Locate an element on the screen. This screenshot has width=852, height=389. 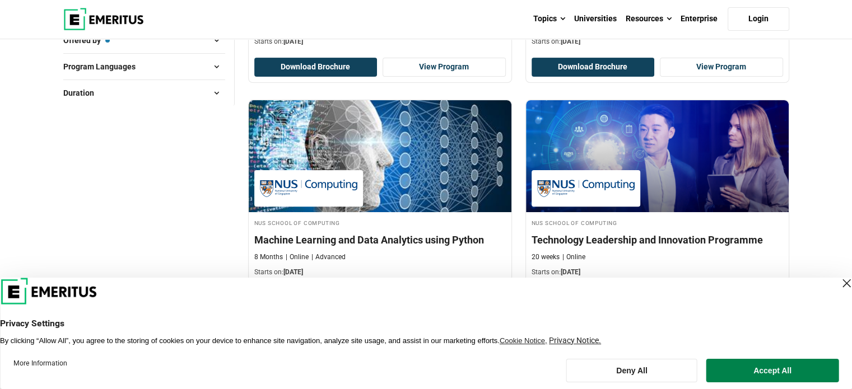
a: AI and Machine Learning Course by NUS School of Computing - September 30, 2025 NUS School of Comp... is located at coordinates (380, 192).